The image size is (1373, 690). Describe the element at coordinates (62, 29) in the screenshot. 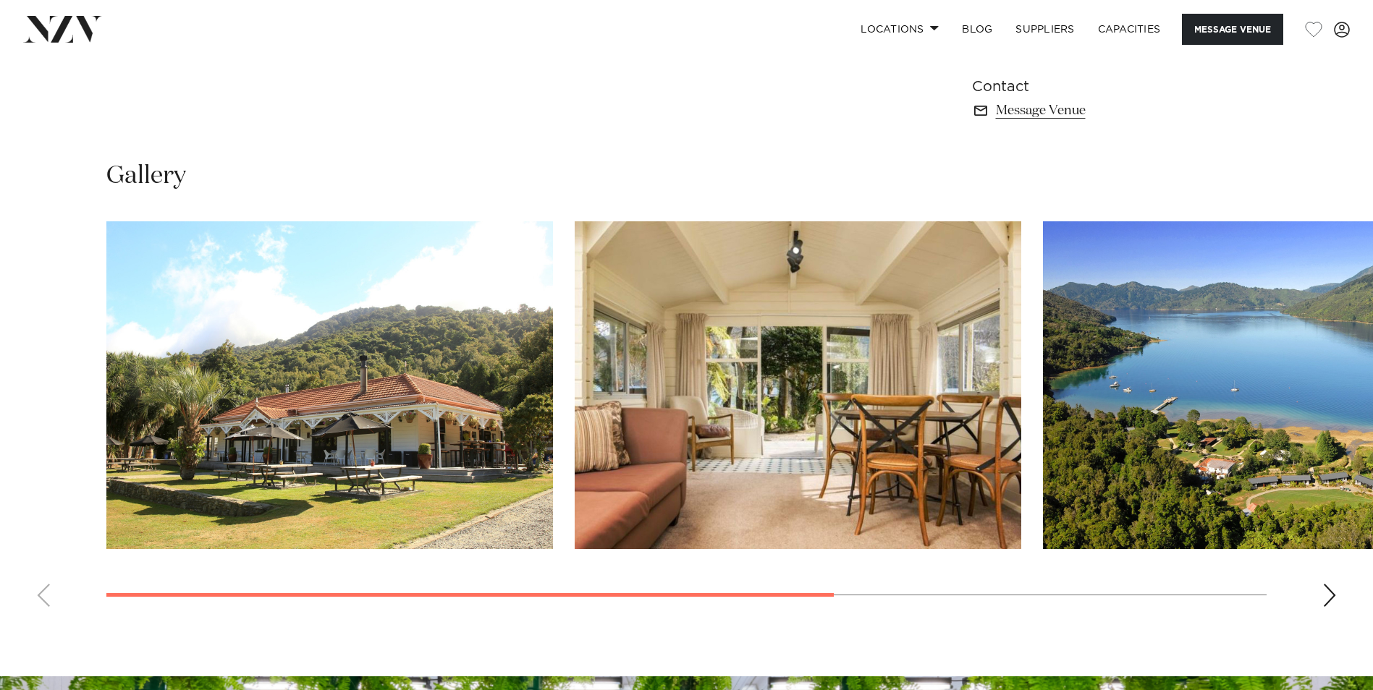

I see `img: nzv-logo.png` at that location.